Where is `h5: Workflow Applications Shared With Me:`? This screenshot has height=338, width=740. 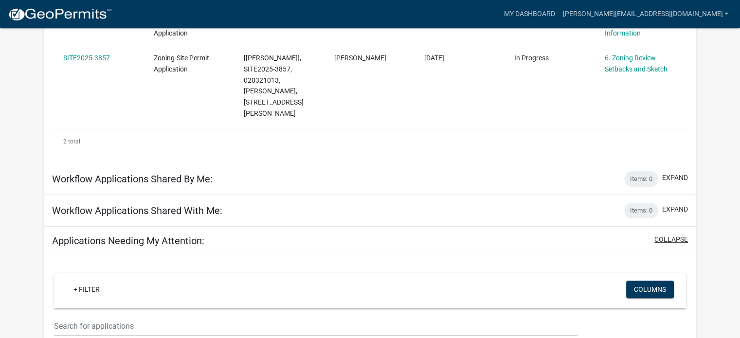
h5: Workflow Applications Shared With Me: is located at coordinates (137, 211).